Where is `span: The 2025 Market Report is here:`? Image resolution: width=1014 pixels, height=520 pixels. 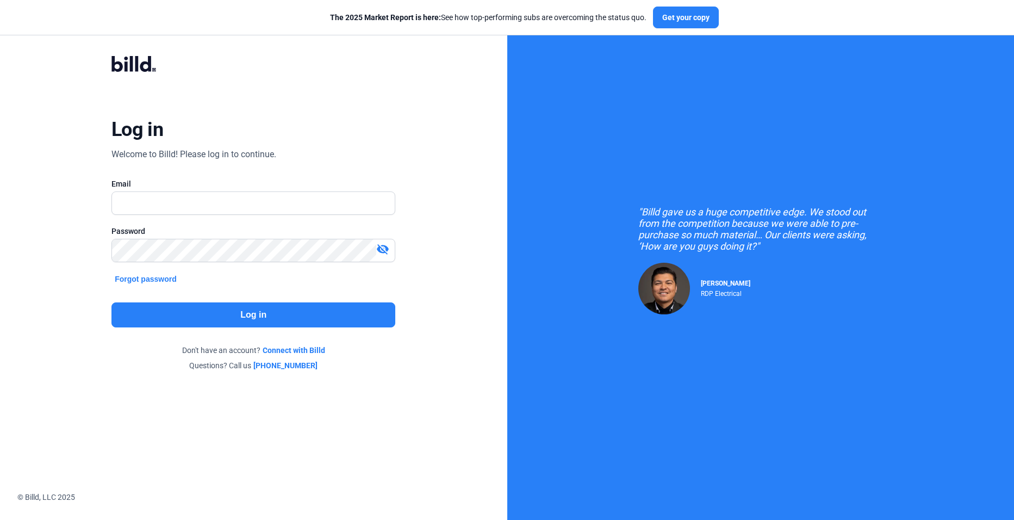
span: The 2025 Market Report is here: is located at coordinates (385, 17).